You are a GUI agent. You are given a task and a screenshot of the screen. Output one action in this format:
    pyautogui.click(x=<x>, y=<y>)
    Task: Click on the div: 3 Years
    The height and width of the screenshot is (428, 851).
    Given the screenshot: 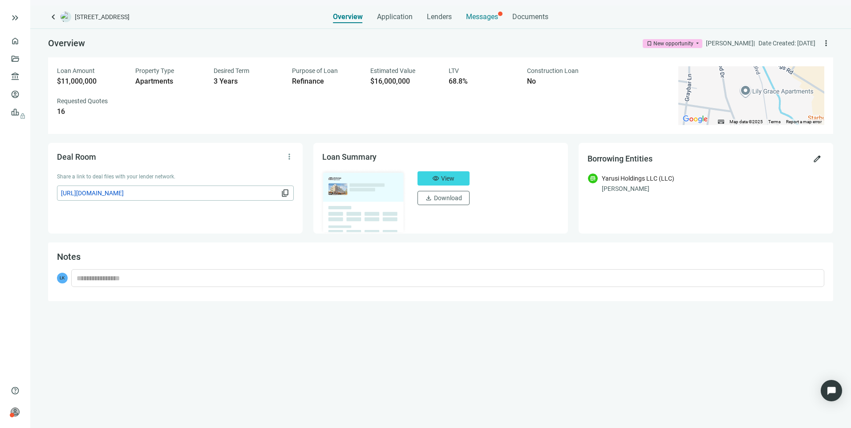 What is the action you would take?
    pyautogui.click(x=248, y=81)
    